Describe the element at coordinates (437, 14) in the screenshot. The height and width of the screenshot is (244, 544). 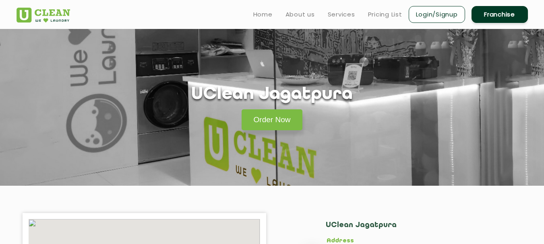
I see `a: Login/Signup` at that location.